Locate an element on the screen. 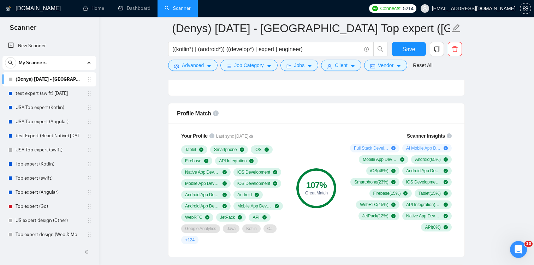 The image size is (534, 265). button: setting is located at coordinates (526, 8).